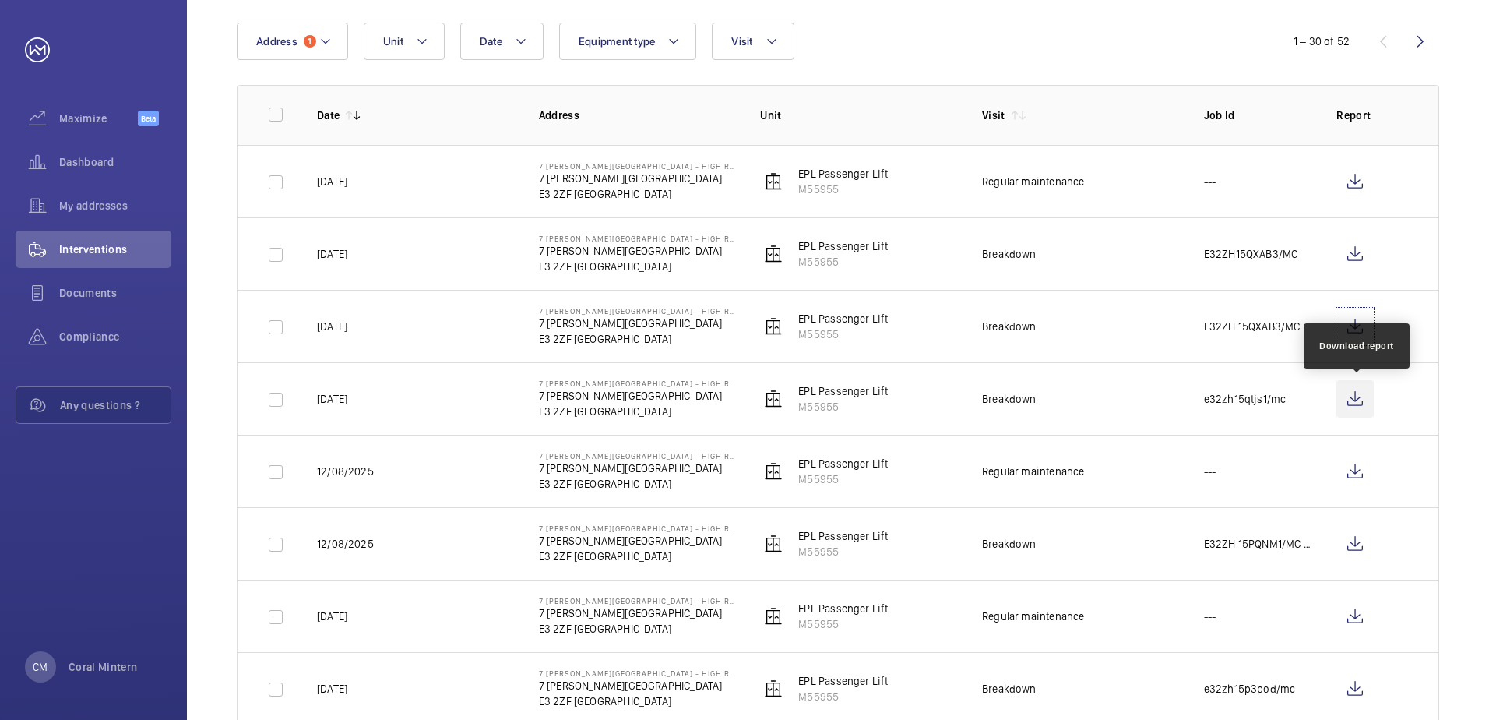  What do you see at coordinates (404, 41) in the screenshot?
I see `button: Unit` at bounding box center [404, 41].